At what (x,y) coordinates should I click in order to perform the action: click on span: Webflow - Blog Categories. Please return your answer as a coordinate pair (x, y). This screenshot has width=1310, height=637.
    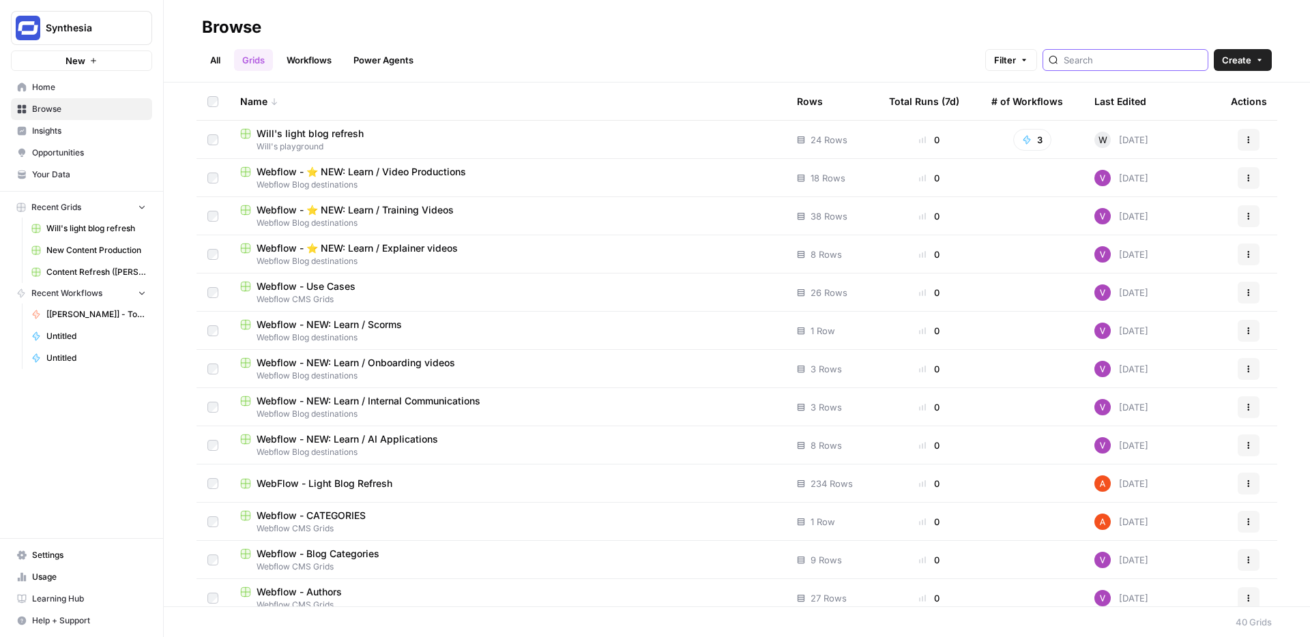
    Looking at the image, I should click on (318, 554).